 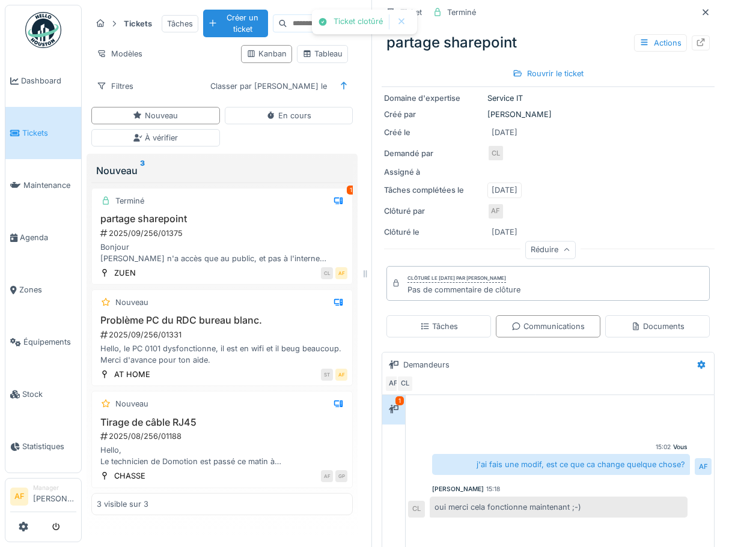 I want to click on h3: partage sharepoint, so click(x=222, y=219).